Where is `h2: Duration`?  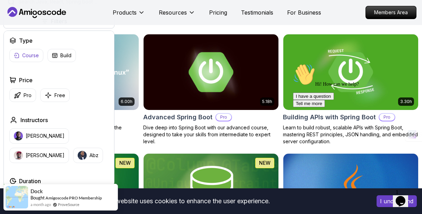 h2: Duration is located at coordinates (30, 181).